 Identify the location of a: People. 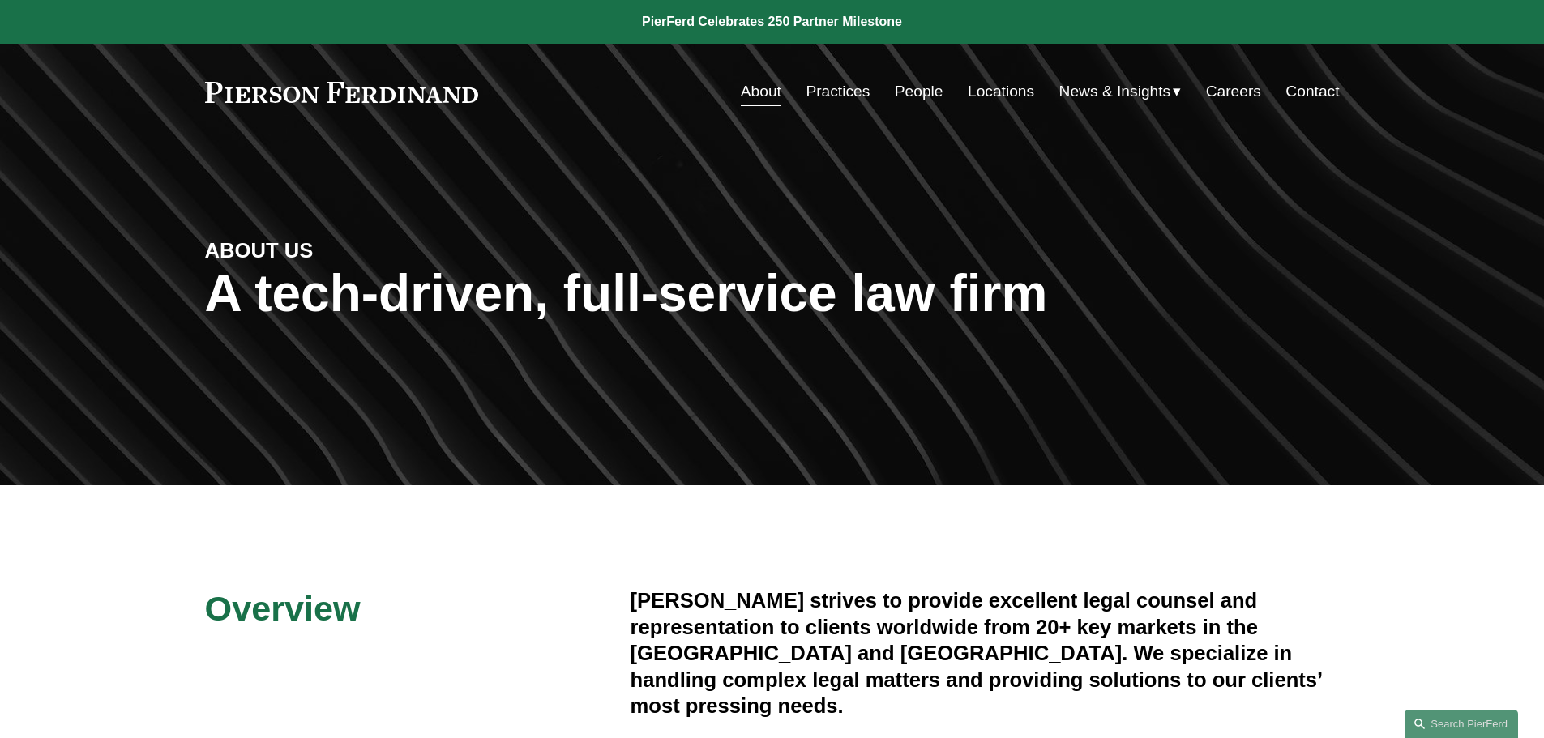
(919, 92).